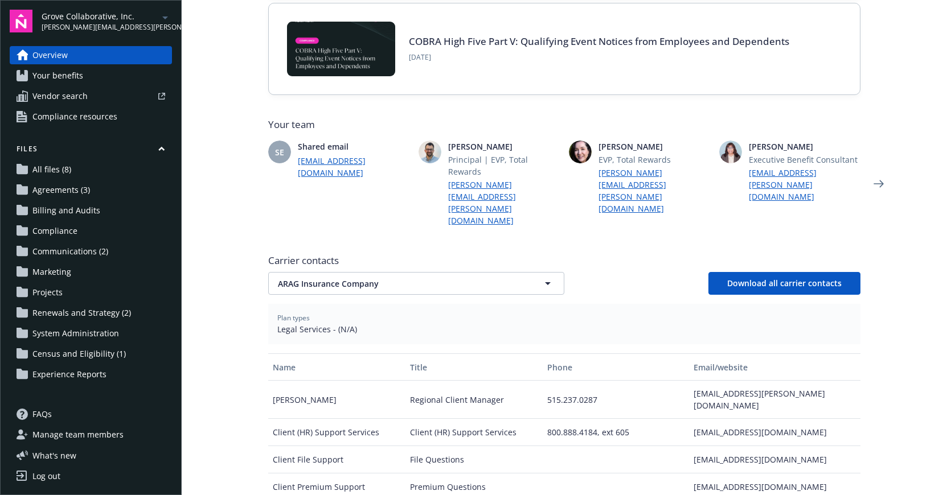 The height and width of the screenshot is (495, 947). Describe the element at coordinates (616, 400) in the screenshot. I see `div: 515.237.0287` at that location.